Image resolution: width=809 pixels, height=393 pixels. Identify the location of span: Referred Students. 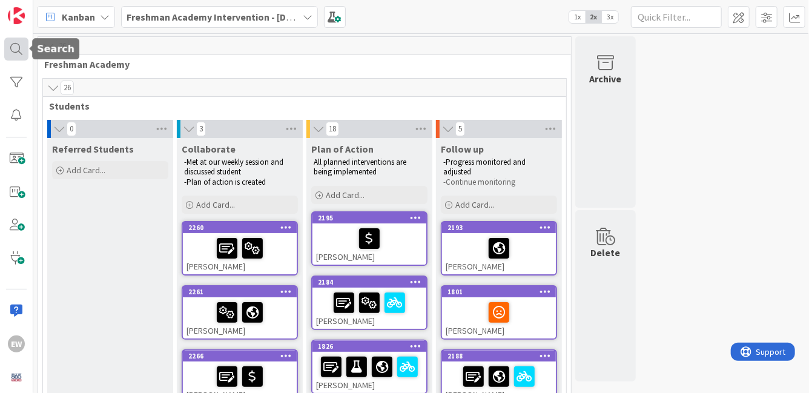
(93, 149).